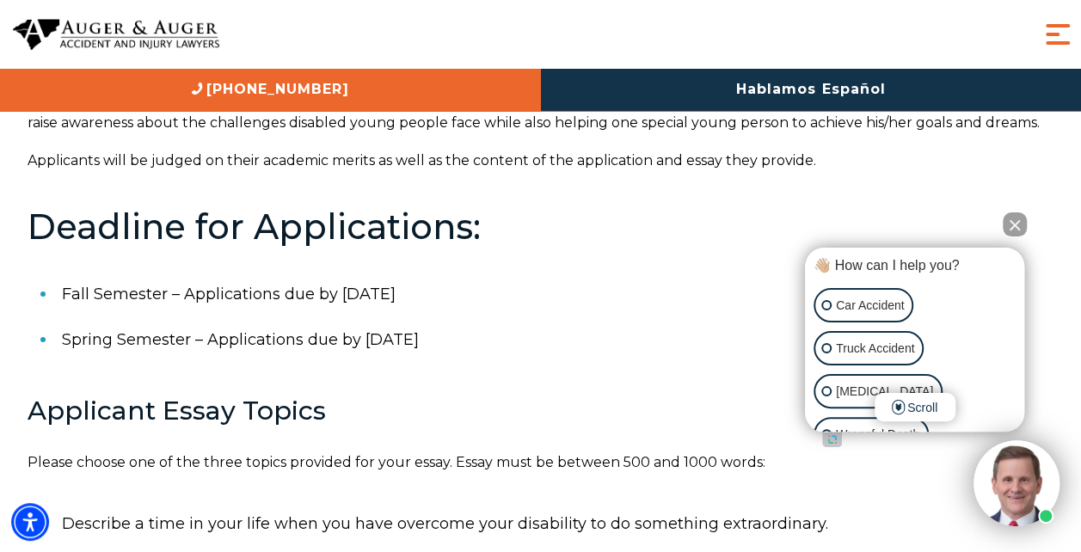 This screenshot has height=552, width=1081. What do you see at coordinates (877, 434) in the screenshot?
I see `p: Wrongful Death` at bounding box center [877, 434].